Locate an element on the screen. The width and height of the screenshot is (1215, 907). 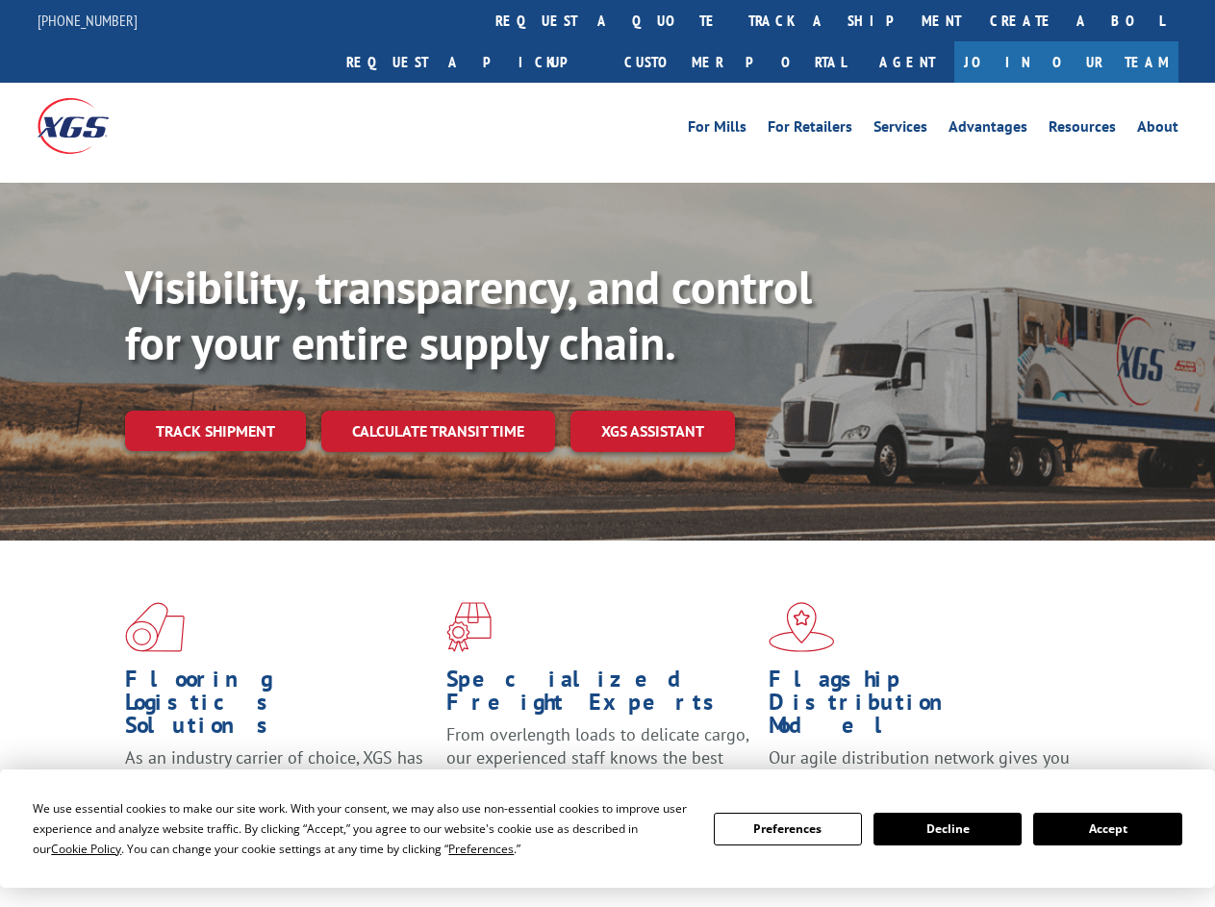
button: Accept is located at coordinates (1107, 829).